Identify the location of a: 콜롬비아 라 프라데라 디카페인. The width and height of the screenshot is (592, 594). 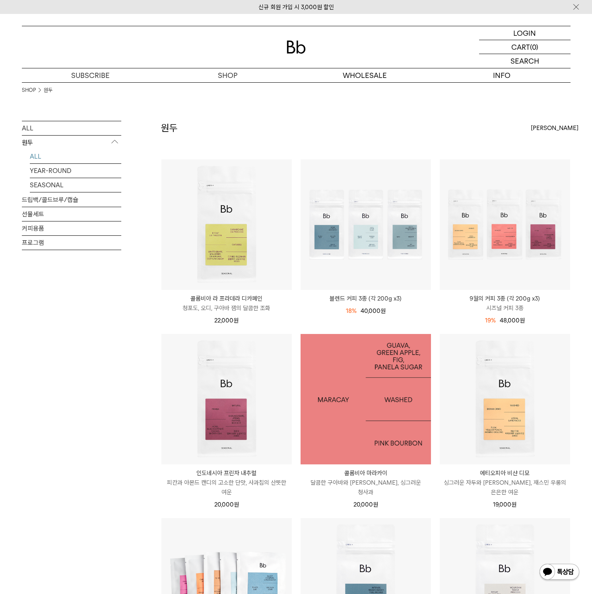
(227, 225).